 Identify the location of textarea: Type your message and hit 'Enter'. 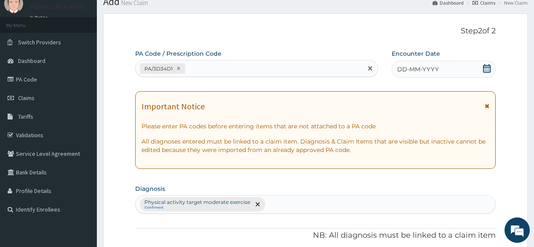
(82, 175).